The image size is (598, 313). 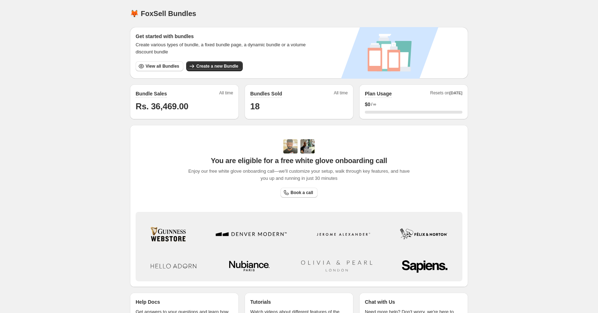 I want to click on img: Prakhar, so click(x=307, y=146).